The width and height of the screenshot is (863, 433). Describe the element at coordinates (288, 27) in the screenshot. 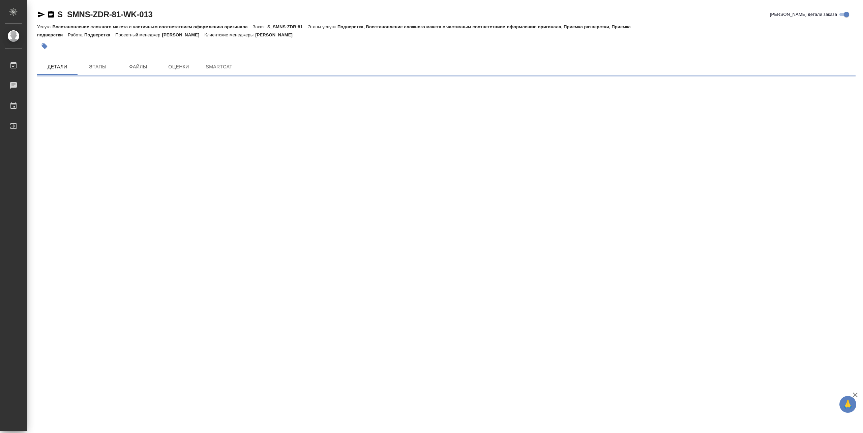

I see `p: S_SMNS-ZDR-81` at that location.